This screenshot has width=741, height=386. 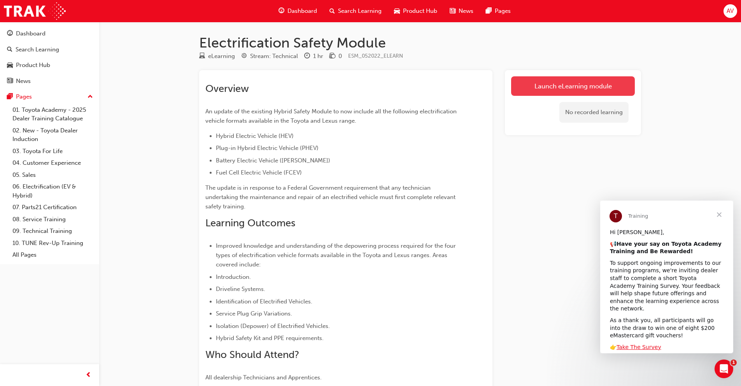 I want to click on span: Pages, so click(x=503, y=11).